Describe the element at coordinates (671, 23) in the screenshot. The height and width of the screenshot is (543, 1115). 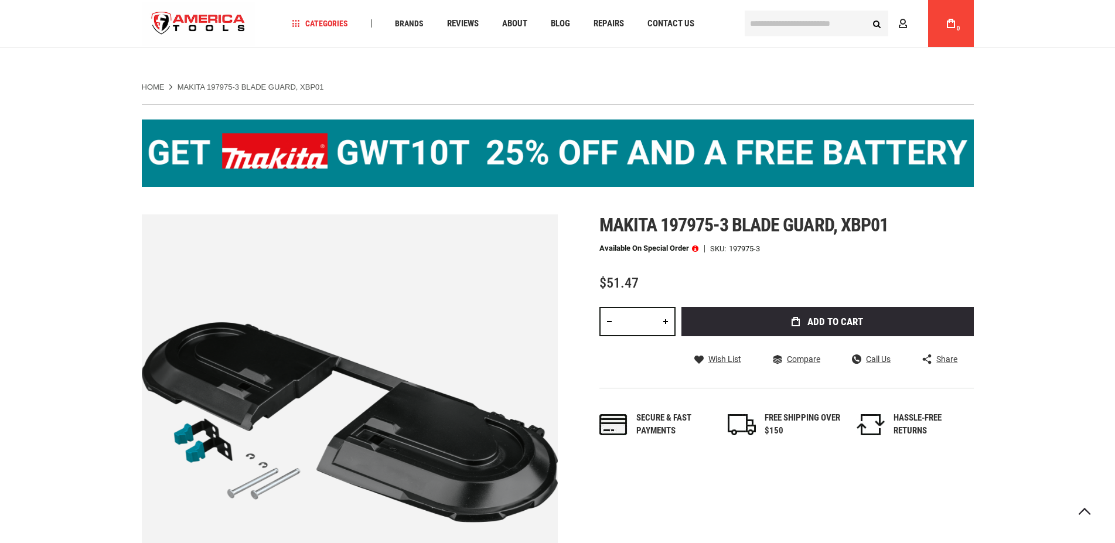
I see `a: Contact Us` at that location.